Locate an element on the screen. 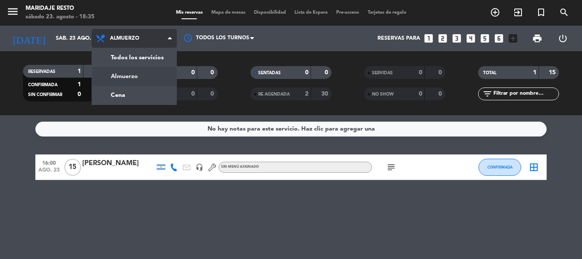 The image size is (582, 259). i: looks_6 is located at coordinates (499, 38).